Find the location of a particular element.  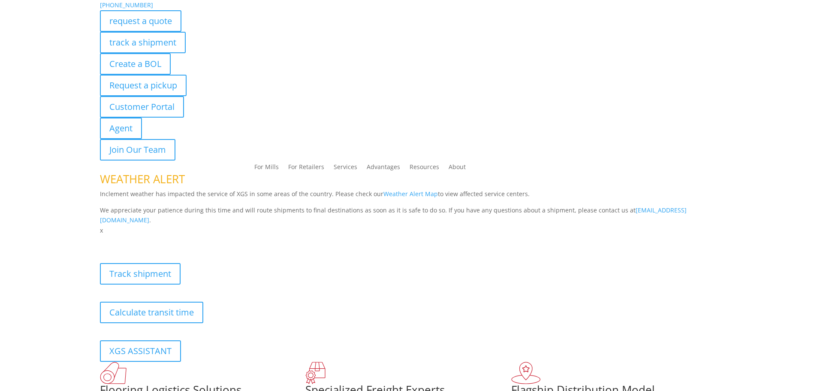

a: Resources is located at coordinates (424, 169).